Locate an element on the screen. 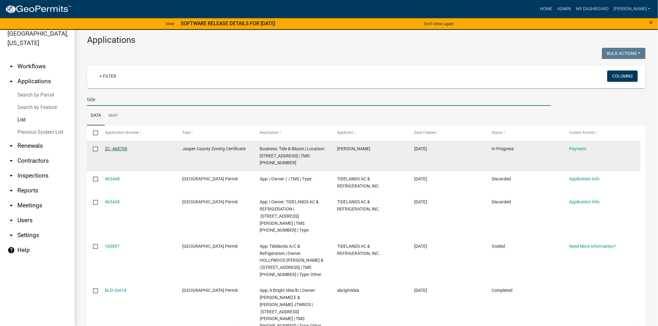 This screenshot has height=326, width=658. a: Need More Information? is located at coordinates (592, 247).